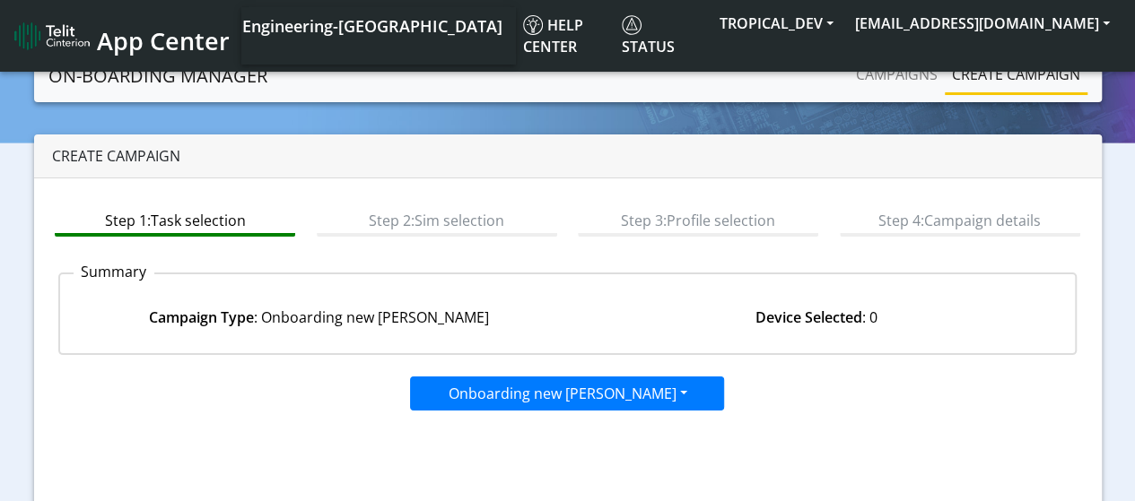  I want to click on btn: Step 1: Task selection, so click(175, 220).